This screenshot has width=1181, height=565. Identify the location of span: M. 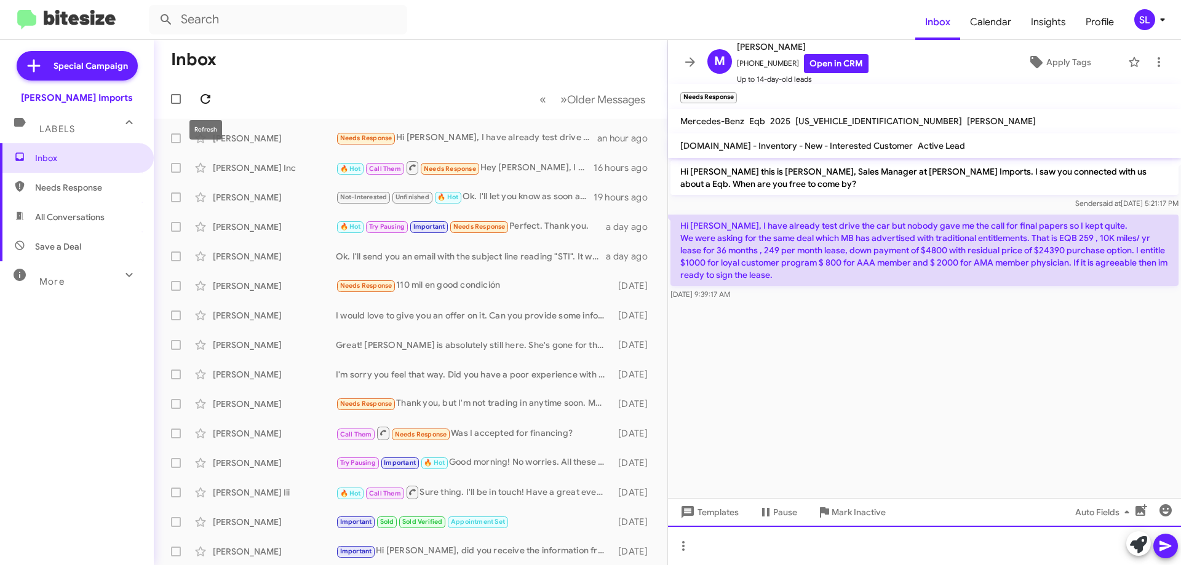
(720, 62).